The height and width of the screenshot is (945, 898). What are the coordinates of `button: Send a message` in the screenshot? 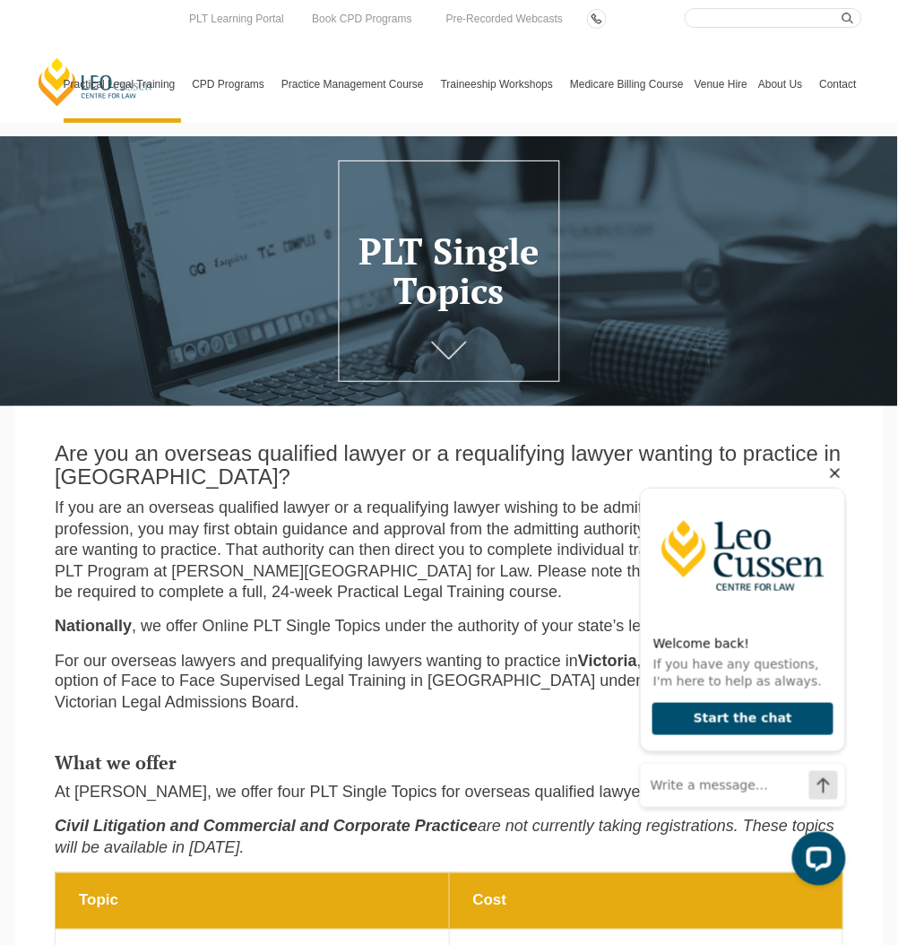 It's located at (198, 331).